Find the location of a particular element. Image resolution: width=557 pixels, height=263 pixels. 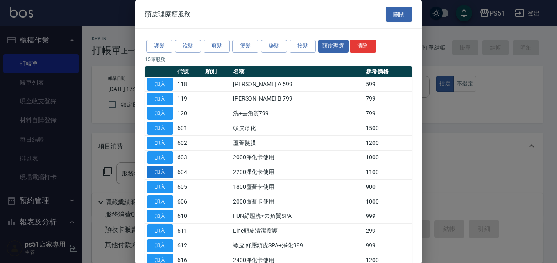

button: 剪髮 is located at coordinates (217, 46).